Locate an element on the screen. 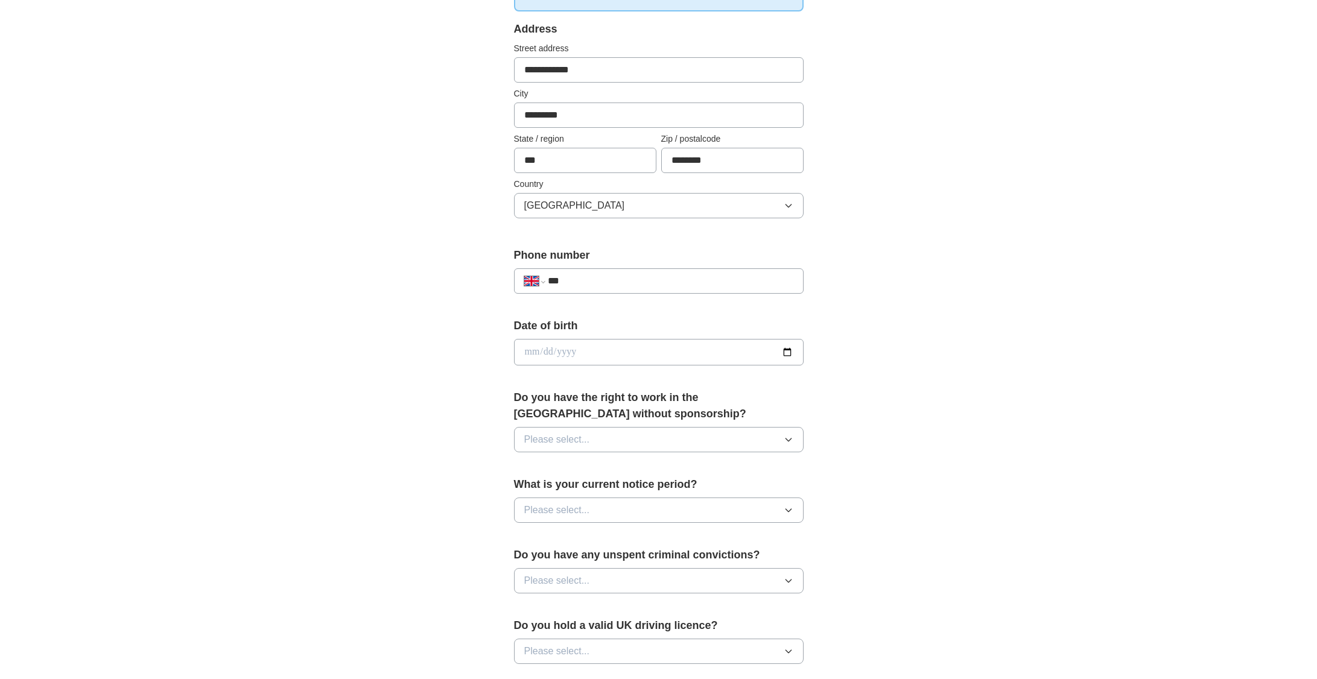 The width and height of the screenshot is (1317, 679). label: What is your current notice period? is located at coordinates (659, 485).